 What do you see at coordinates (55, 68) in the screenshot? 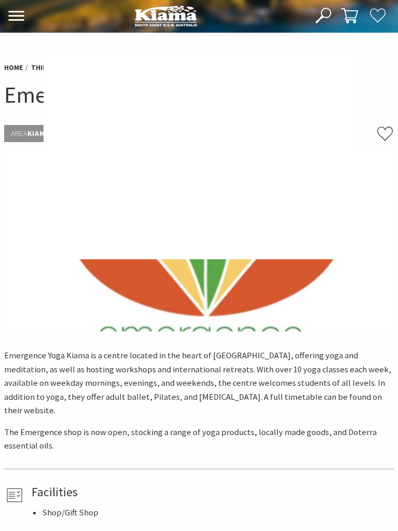
I see `a: Things To Do` at bounding box center [55, 68].